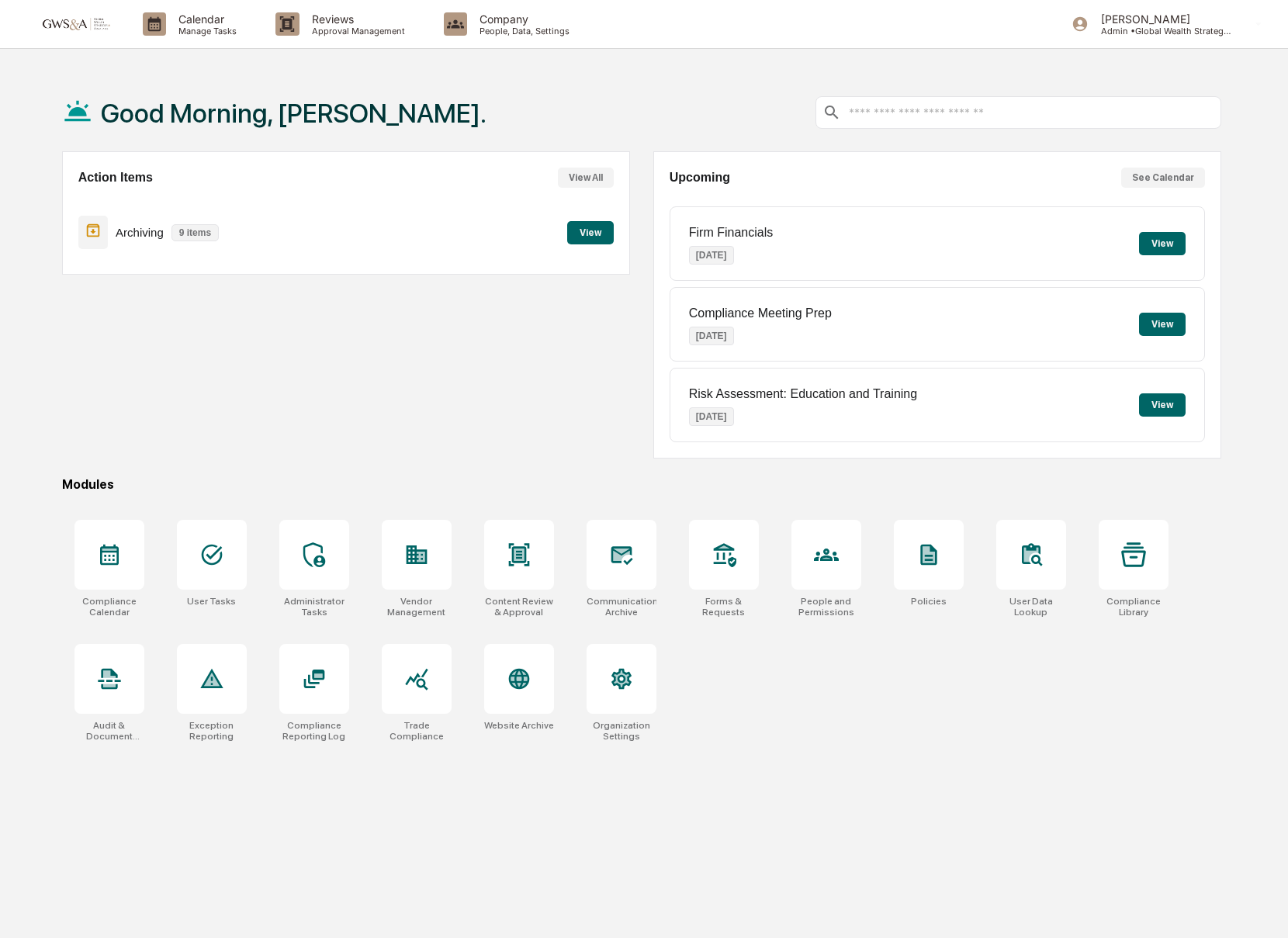 The height and width of the screenshot is (938, 1288). Describe the element at coordinates (761, 313) in the screenshot. I see `p: Compliance Meeting Prep` at that location.